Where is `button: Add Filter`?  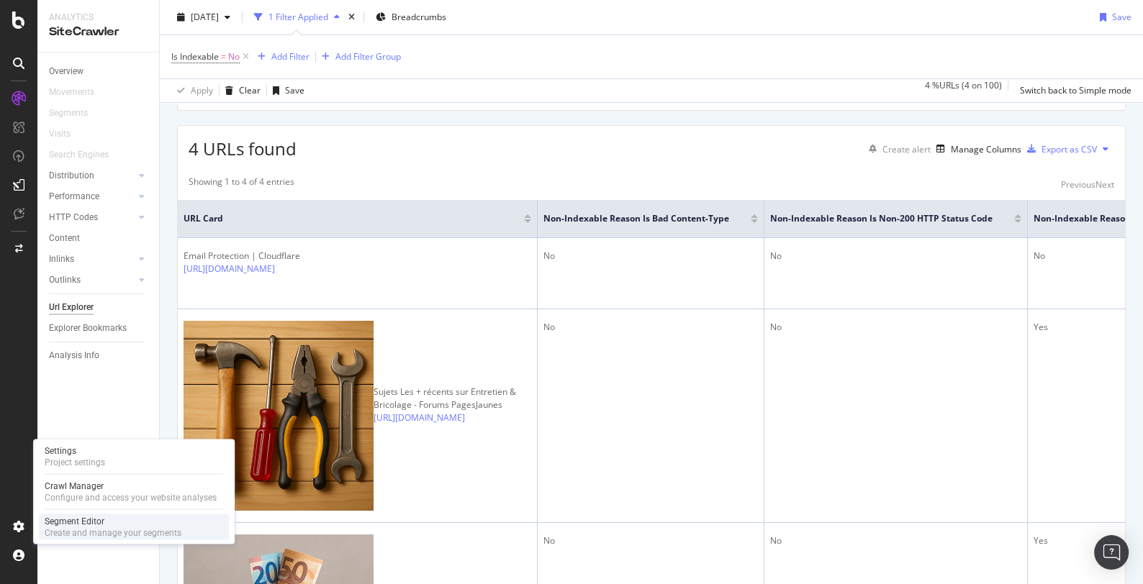 button: Add Filter is located at coordinates (281, 57).